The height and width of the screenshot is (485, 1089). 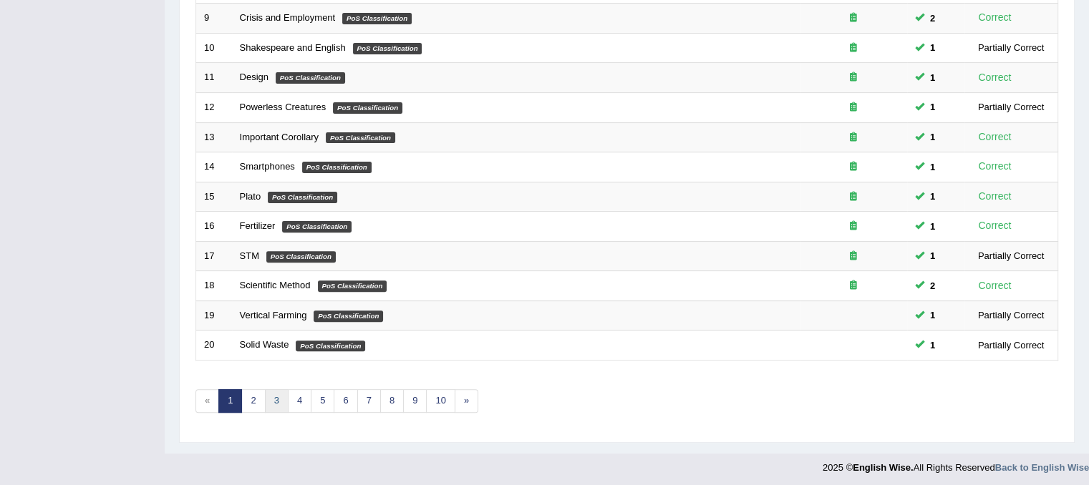 What do you see at coordinates (267, 166) in the screenshot?
I see `a: Smartphones` at bounding box center [267, 166].